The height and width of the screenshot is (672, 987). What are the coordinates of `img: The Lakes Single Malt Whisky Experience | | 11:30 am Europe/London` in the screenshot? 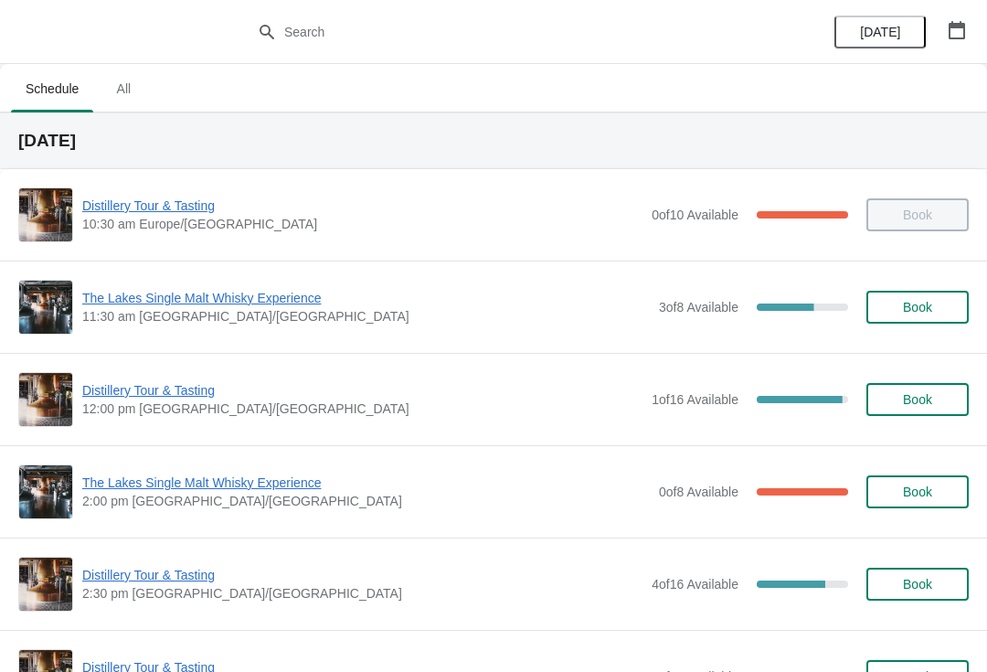 It's located at (46, 307).